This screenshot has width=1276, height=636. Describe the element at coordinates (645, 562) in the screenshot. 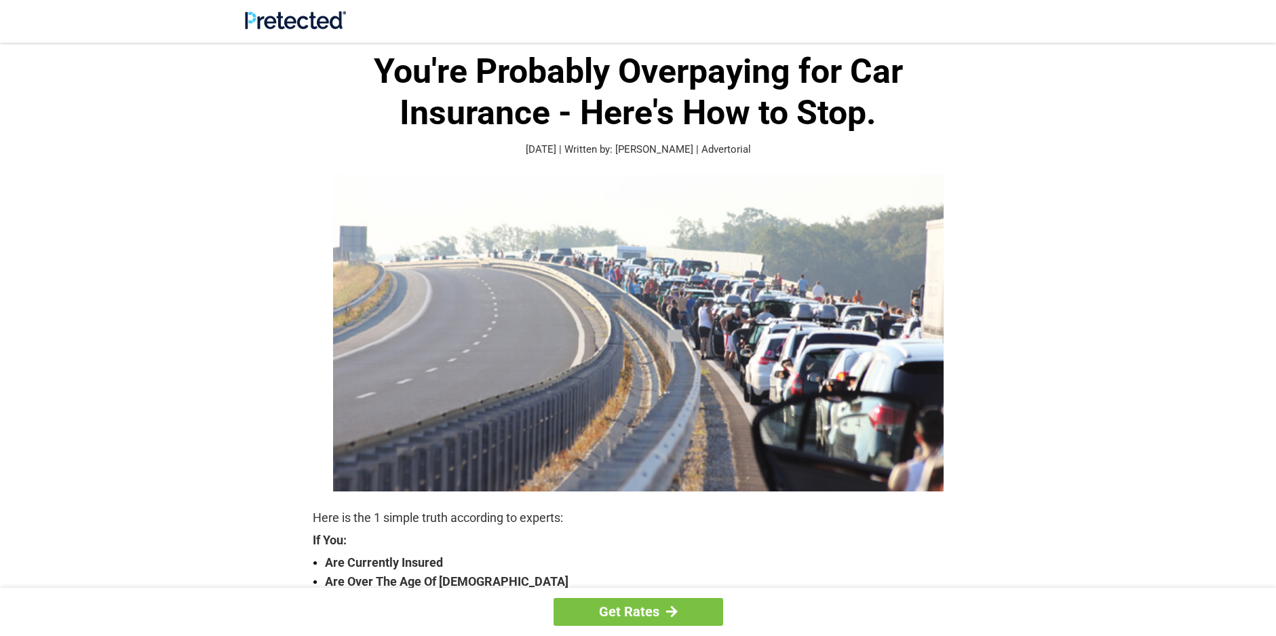

I see `strong: Are Currently Insured` at that location.